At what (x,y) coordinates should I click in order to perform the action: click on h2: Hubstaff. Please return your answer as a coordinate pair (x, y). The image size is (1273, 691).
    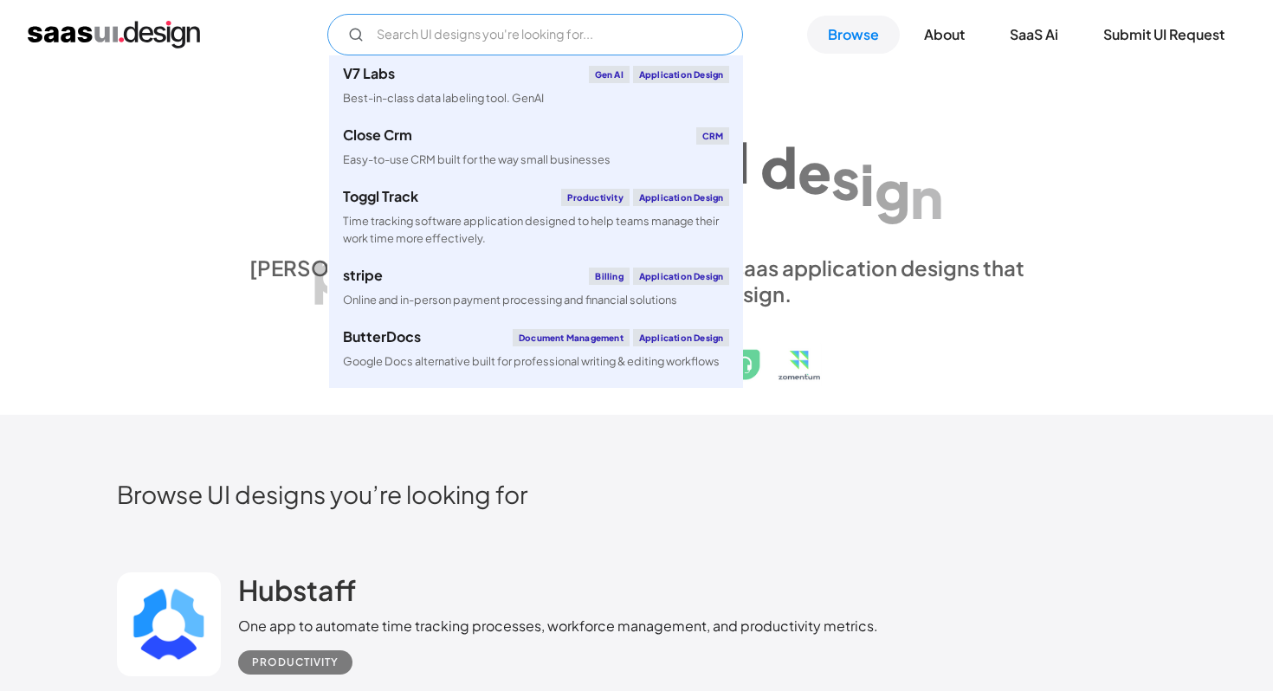
    Looking at the image, I should click on (297, 590).